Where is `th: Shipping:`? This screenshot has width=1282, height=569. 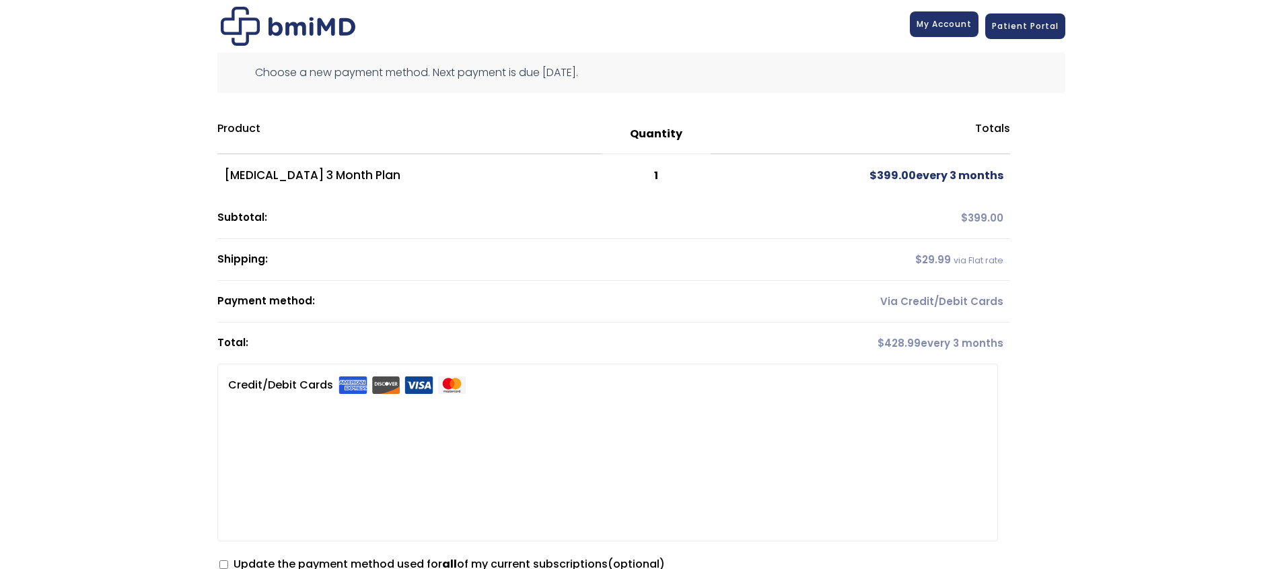 th: Shipping: is located at coordinates (464, 260).